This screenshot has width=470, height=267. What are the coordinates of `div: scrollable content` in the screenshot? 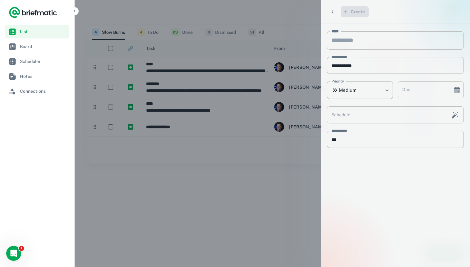 It's located at (395, 145).